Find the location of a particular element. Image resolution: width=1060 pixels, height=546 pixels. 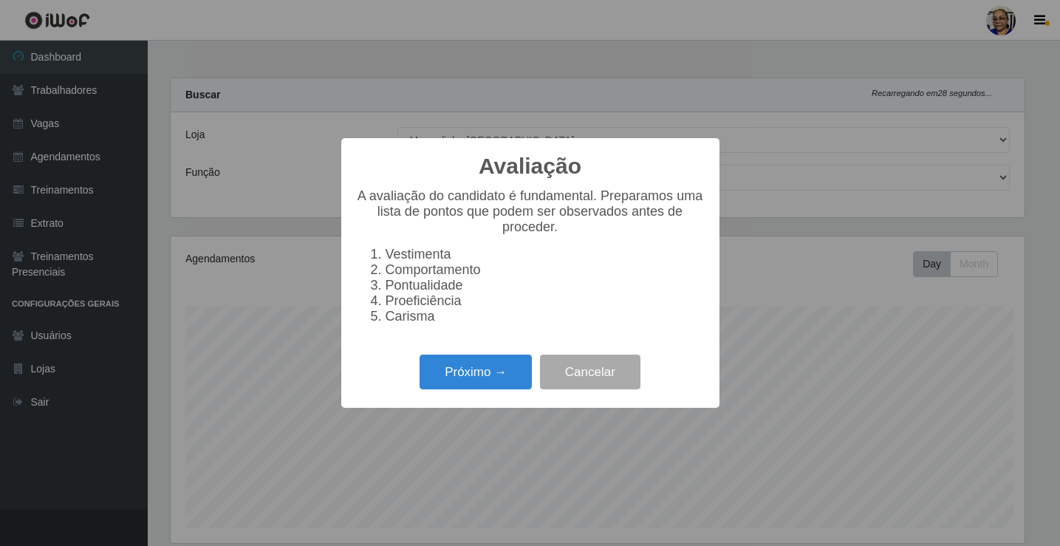

li: Vestimenta is located at coordinates (545, 254).